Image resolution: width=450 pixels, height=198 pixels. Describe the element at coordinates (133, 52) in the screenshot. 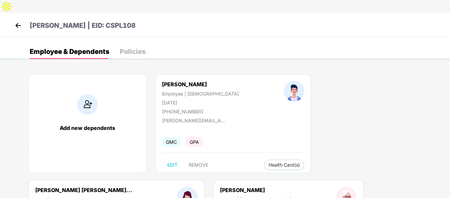

I see `div: Policies` at that location.